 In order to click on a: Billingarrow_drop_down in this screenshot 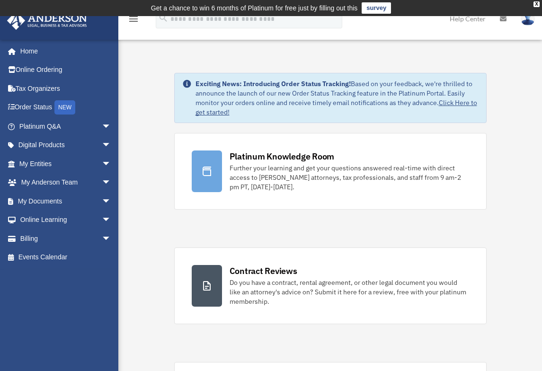, I will do `click(66, 239)`.